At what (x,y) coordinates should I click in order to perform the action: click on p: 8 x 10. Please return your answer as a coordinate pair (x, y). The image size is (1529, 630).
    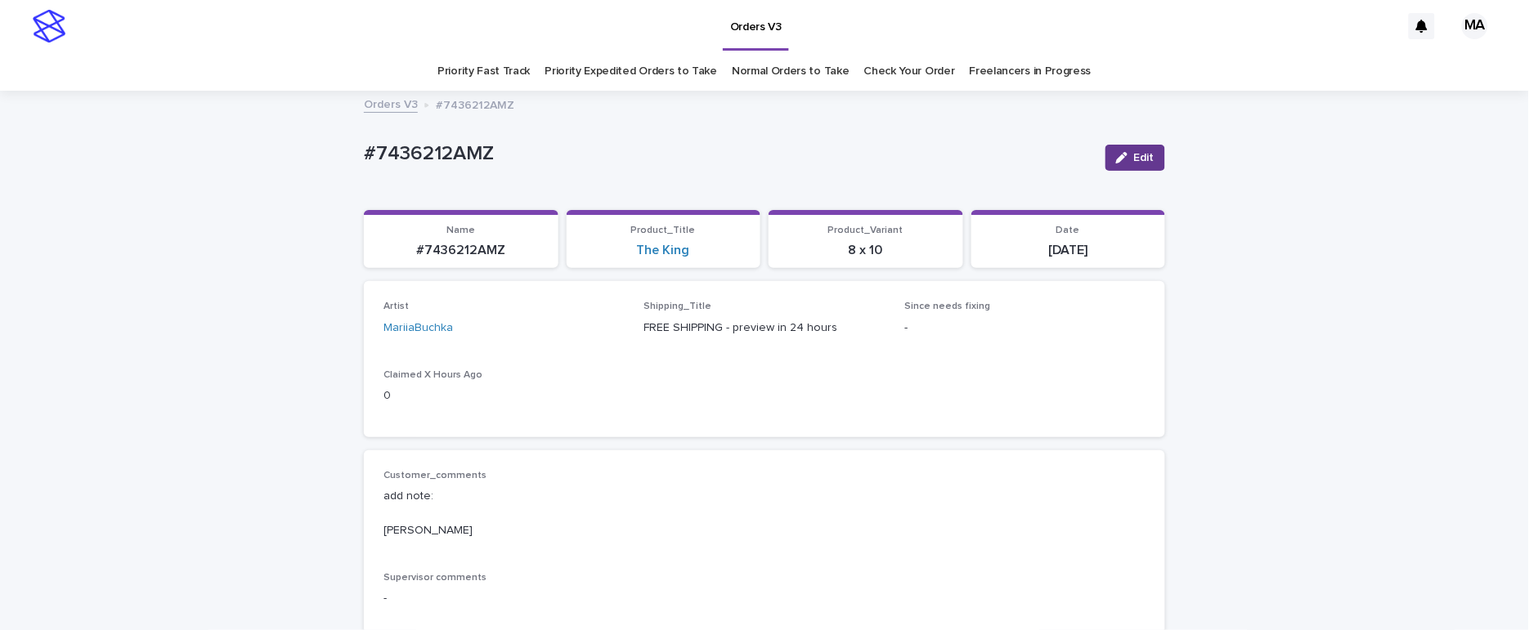
    Looking at the image, I should click on (866, 250).